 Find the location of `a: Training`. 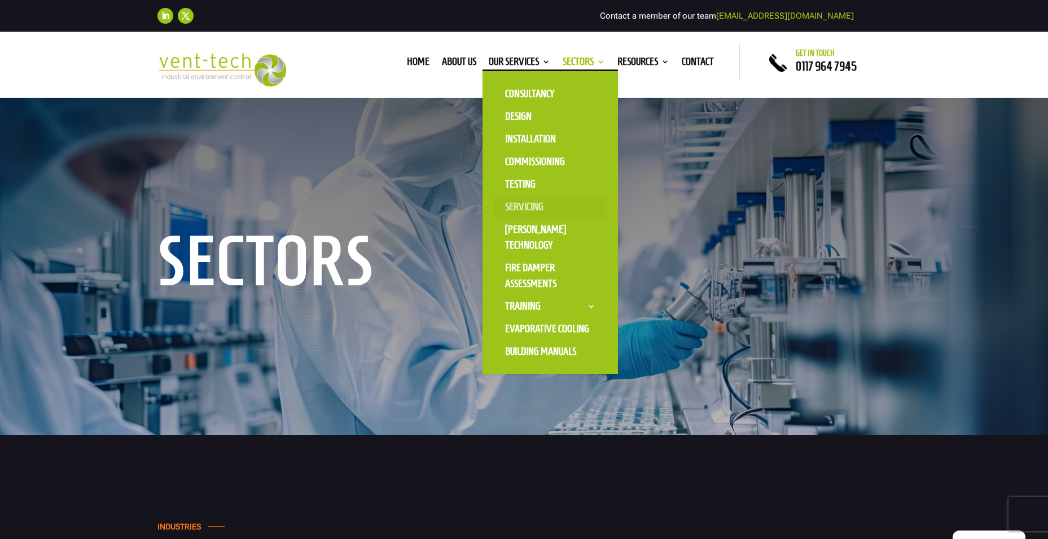

a: Training is located at coordinates (550, 306).